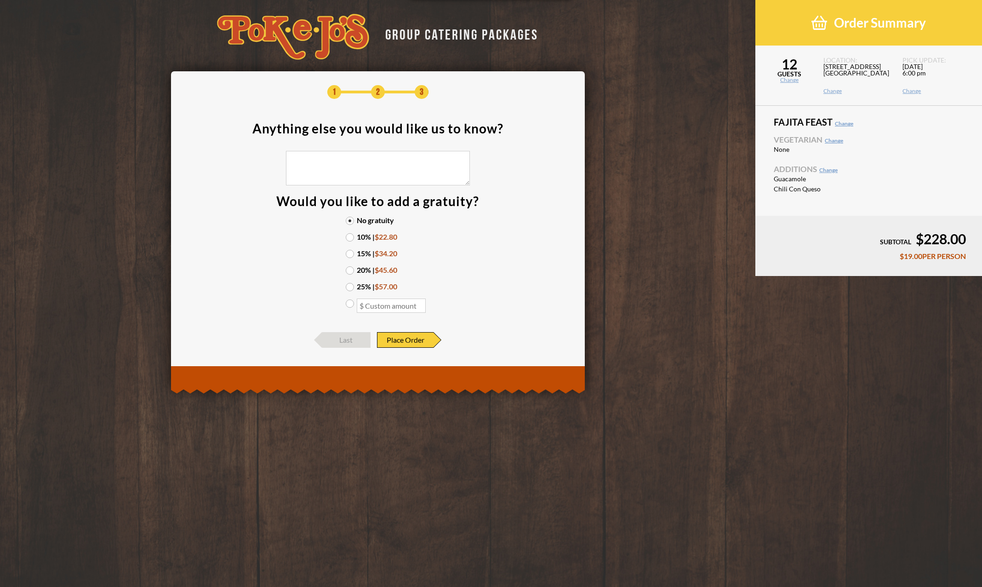  What do you see at coordinates (868, 169) in the screenshot?
I see `span: Additions` at bounding box center [868, 169].